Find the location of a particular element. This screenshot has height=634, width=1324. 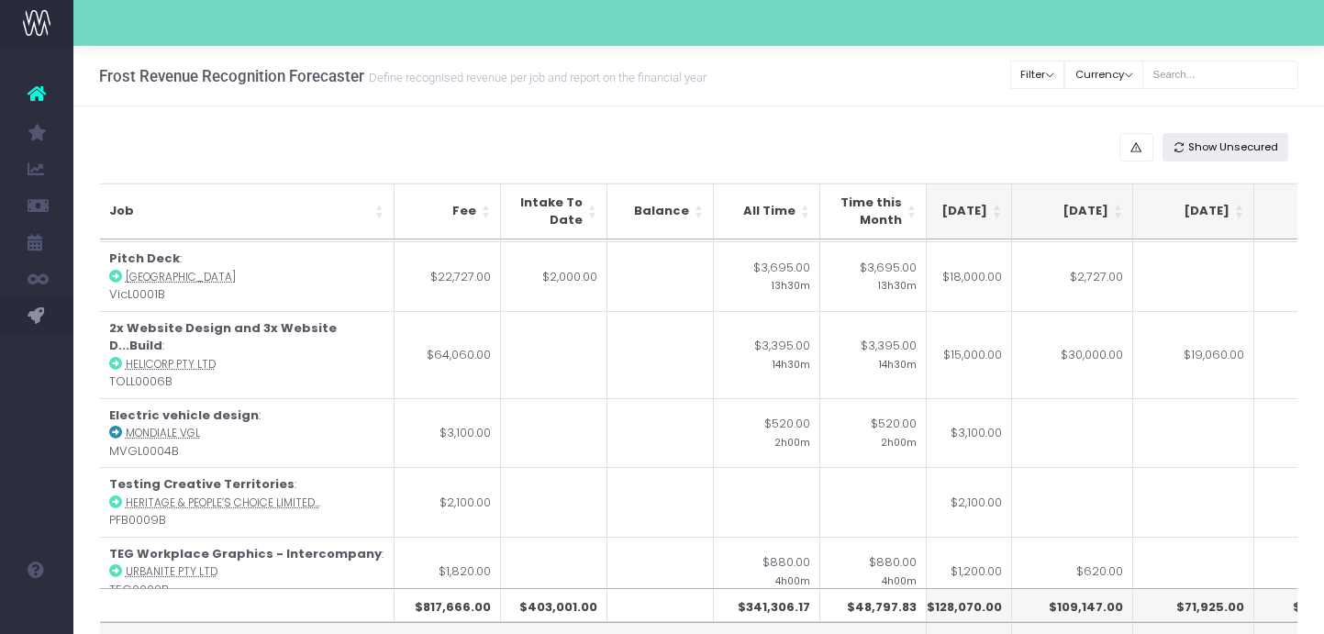

button: Show Unsecured is located at coordinates (1226, 147).